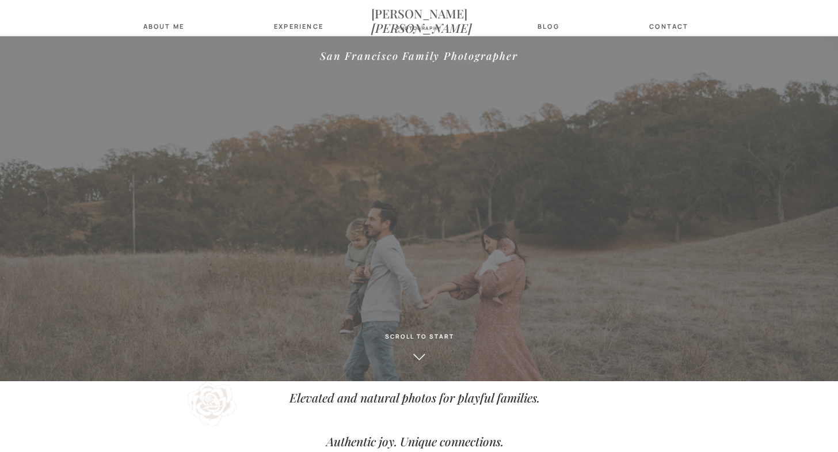 Image resolution: width=838 pixels, height=452 pixels. What do you see at coordinates (419, 29) in the screenshot?
I see `nav: photography` at bounding box center [419, 29].